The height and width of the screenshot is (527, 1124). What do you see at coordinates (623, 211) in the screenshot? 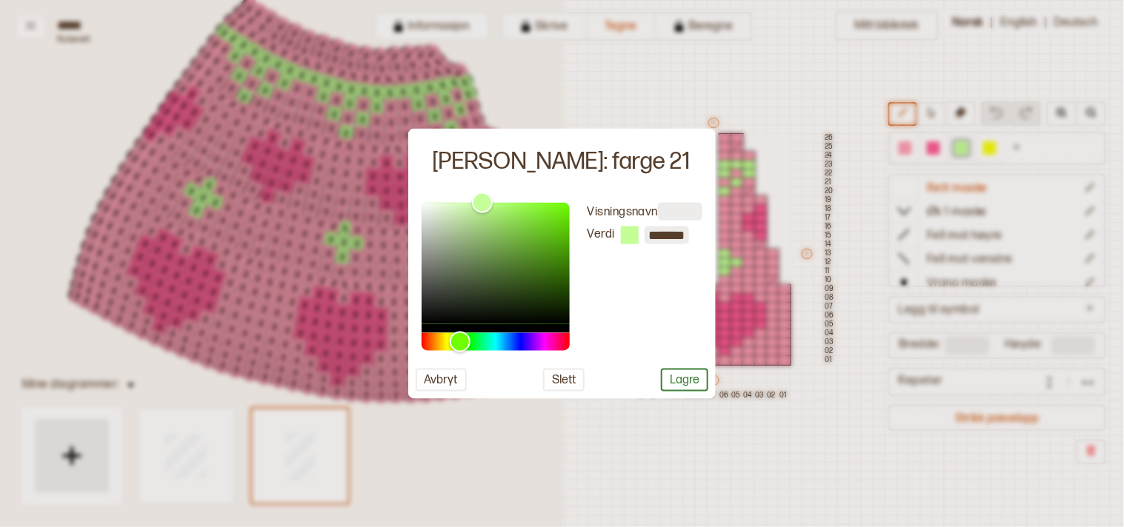
I see `label: Visningsnavn` at bounding box center [623, 211].